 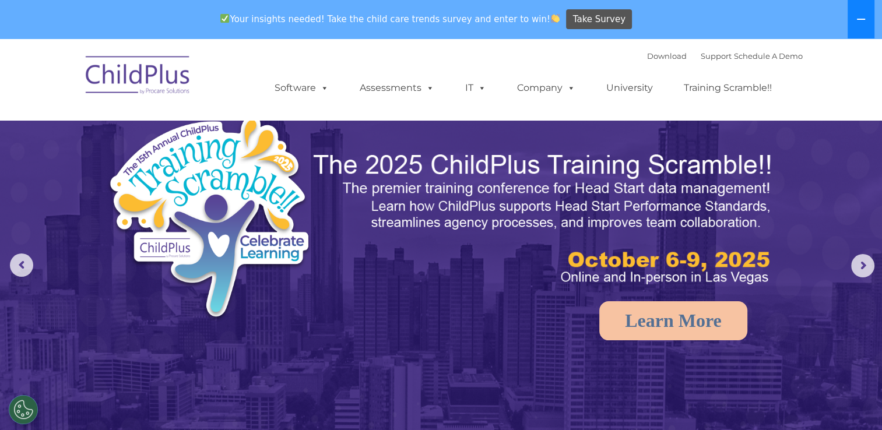 What do you see at coordinates (546, 88) in the screenshot?
I see `a: Company` at bounding box center [546, 88].